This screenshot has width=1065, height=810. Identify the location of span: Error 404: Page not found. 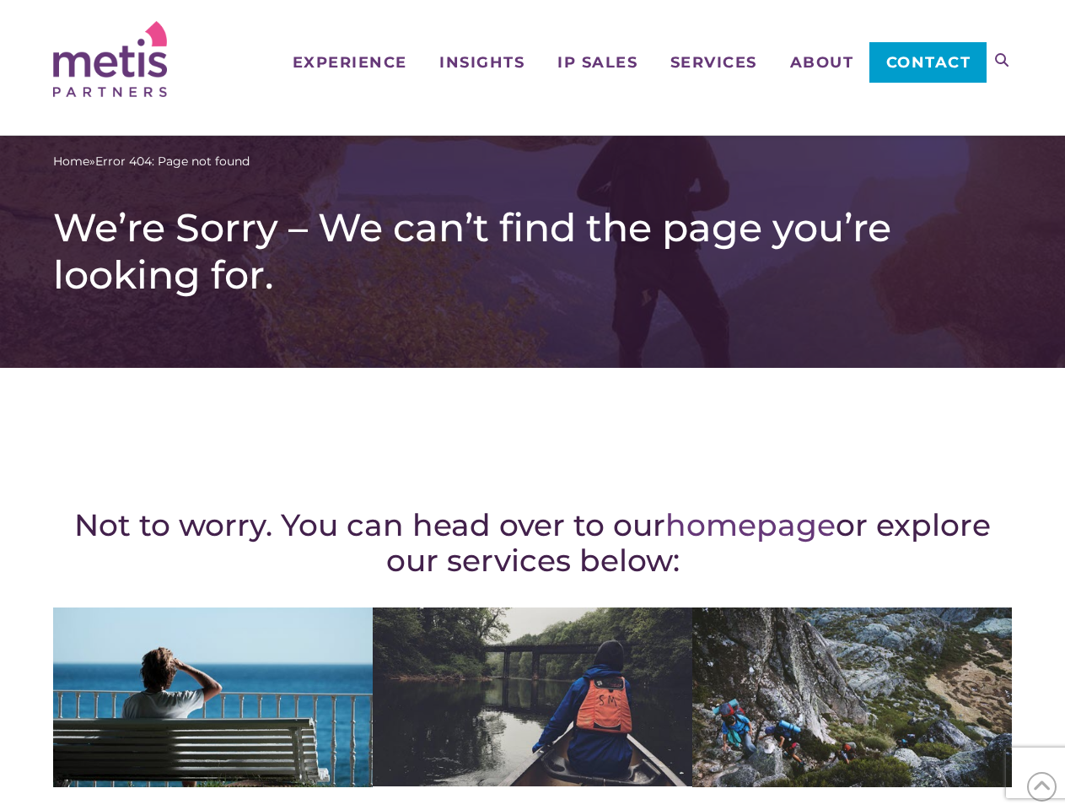
(172, 161).